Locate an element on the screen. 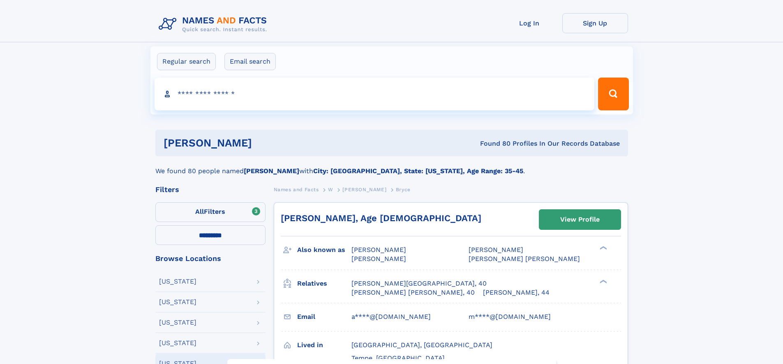 Image resolution: width=783 pixels, height=364 pixels. div: Found 80 Profiles In Our Records Database is located at coordinates (493, 144).